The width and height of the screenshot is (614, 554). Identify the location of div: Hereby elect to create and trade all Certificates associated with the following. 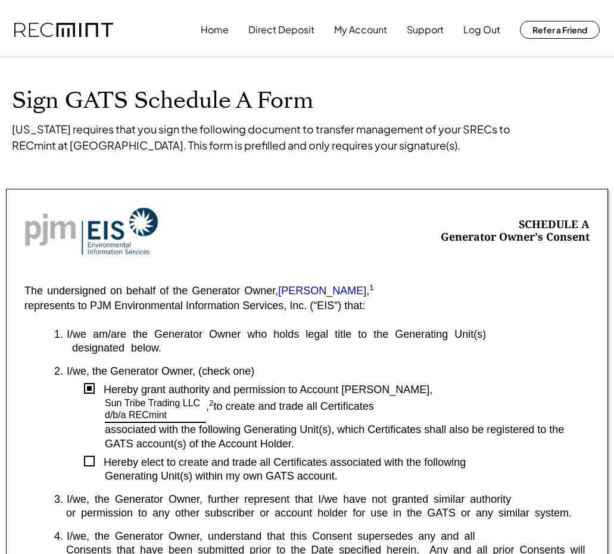
(342, 462).